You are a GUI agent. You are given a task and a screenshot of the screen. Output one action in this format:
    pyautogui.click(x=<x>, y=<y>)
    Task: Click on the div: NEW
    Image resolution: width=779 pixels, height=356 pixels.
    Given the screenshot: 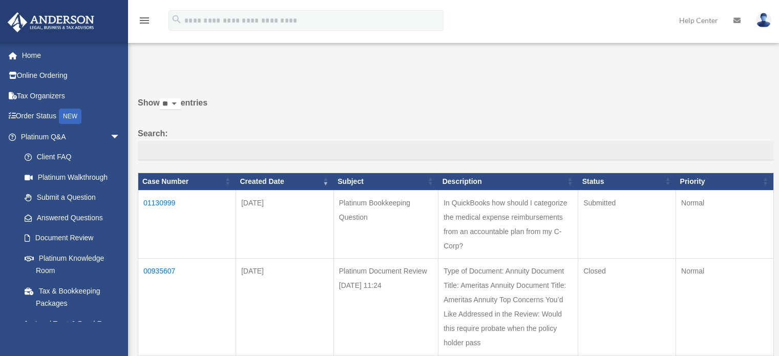 What is the action you would take?
    pyautogui.click(x=70, y=116)
    